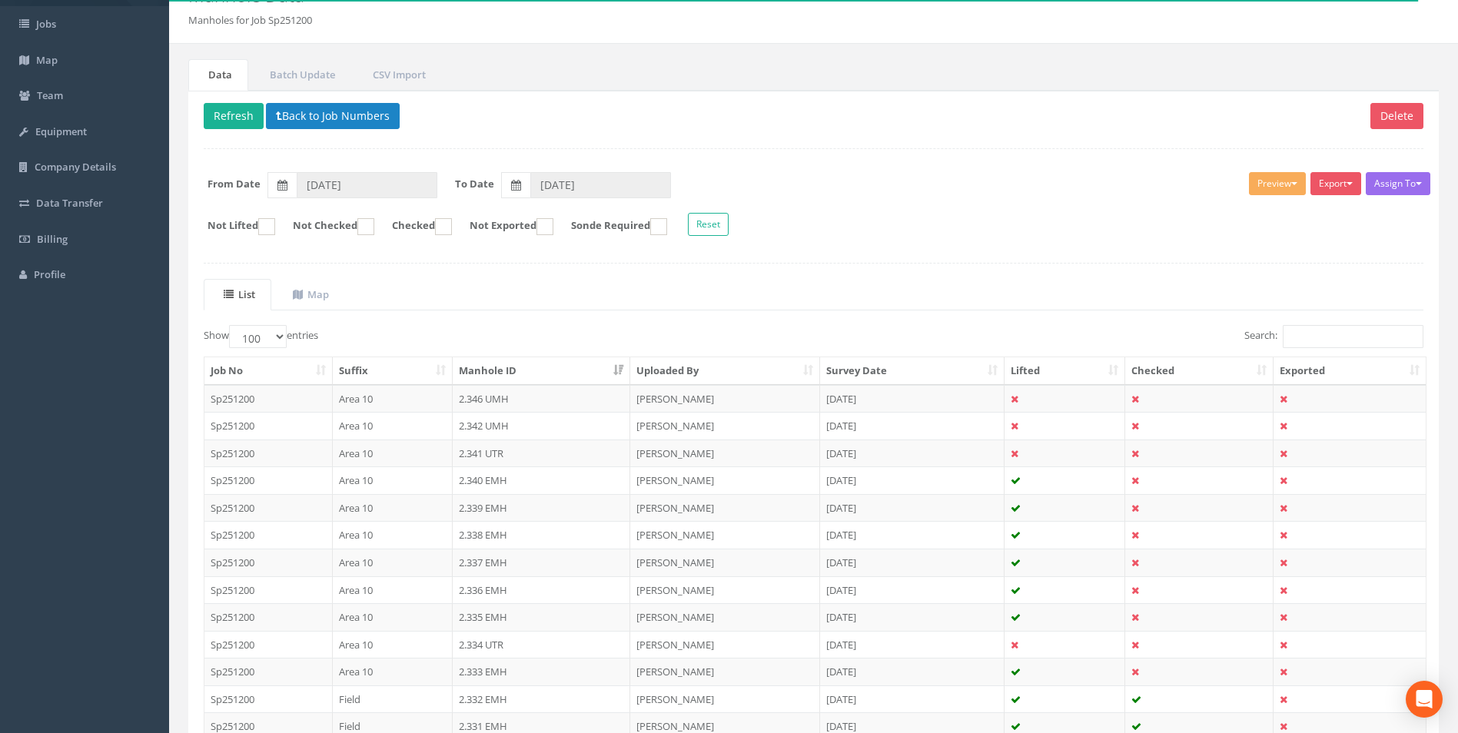 Image resolution: width=1458 pixels, height=733 pixels. Describe the element at coordinates (1424, 699) in the screenshot. I see `div: Open Intercom Messenger` at that location.